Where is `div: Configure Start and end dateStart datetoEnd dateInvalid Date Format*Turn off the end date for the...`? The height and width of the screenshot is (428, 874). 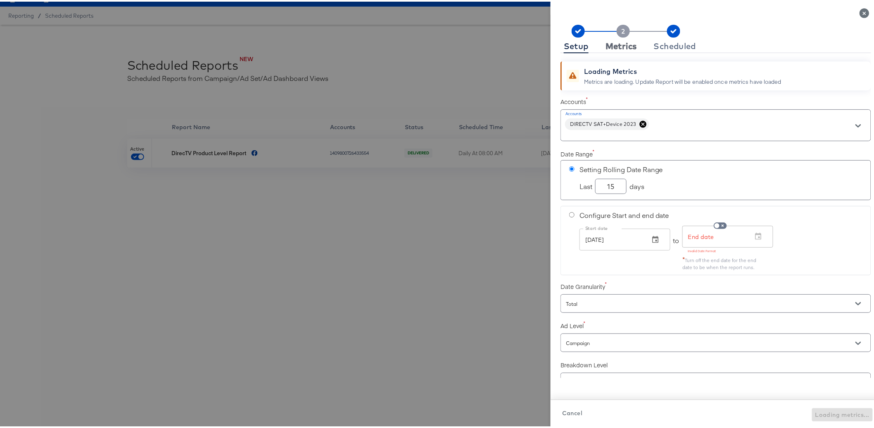 div: Configure Start and end dateStart datetoEnd dateInvalid Date Format*Turn off the end date for the... is located at coordinates (716, 239).